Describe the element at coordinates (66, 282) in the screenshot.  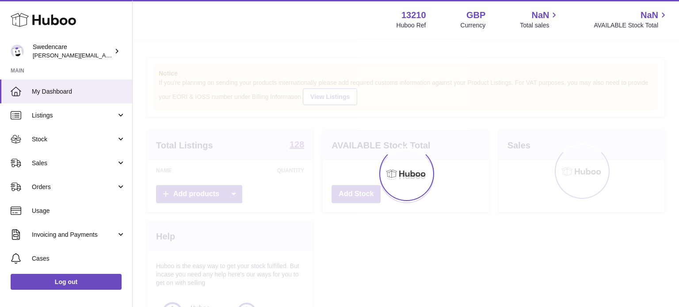
I see `a: Log out` at that location.